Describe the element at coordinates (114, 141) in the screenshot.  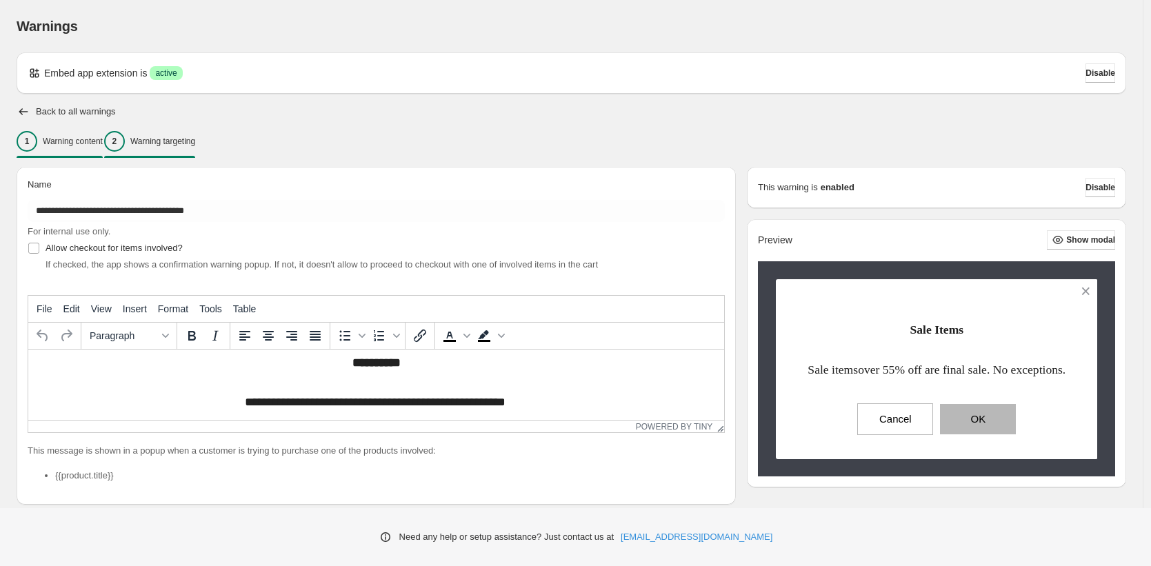
I see `div: 2` at that location.